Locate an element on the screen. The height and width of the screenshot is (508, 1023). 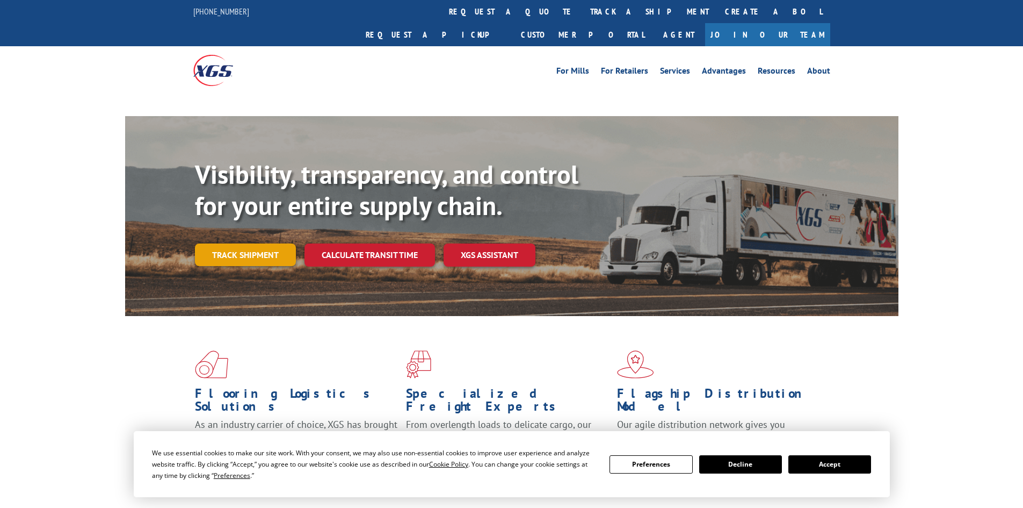
a: About is located at coordinates (819, 73).